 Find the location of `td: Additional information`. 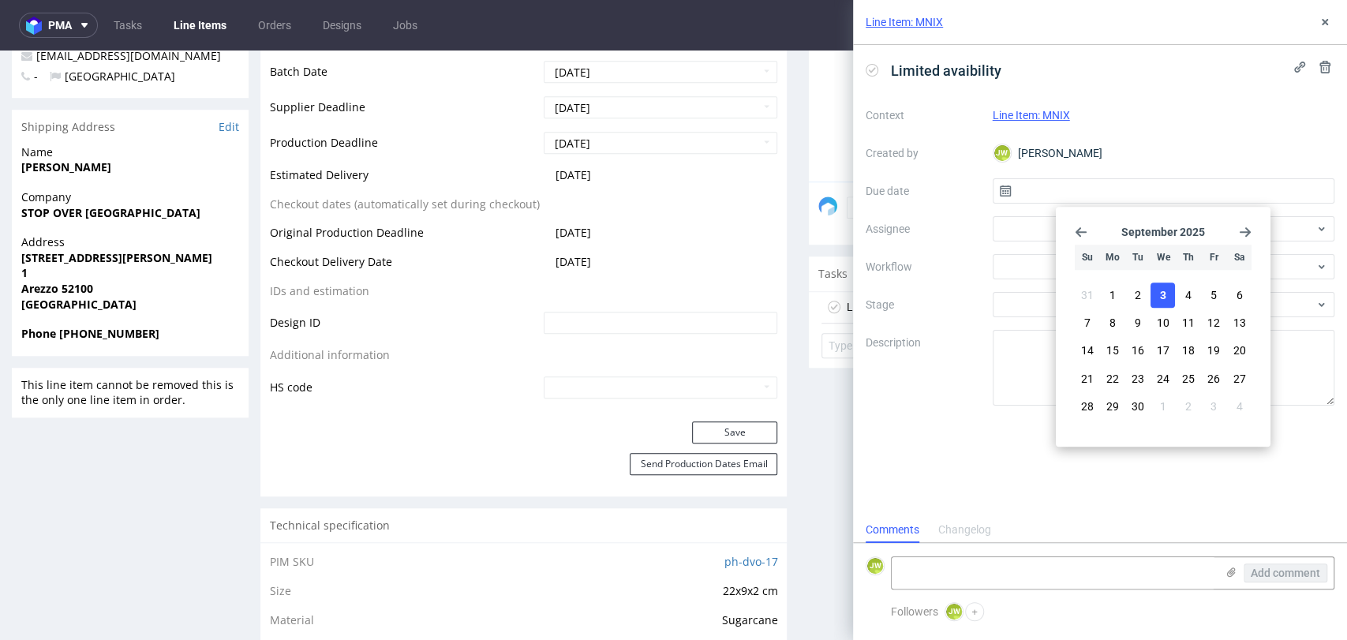

td: Additional information is located at coordinates (405, 309).